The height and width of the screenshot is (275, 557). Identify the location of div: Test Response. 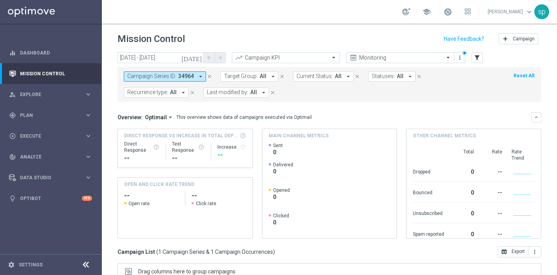
(188, 147).